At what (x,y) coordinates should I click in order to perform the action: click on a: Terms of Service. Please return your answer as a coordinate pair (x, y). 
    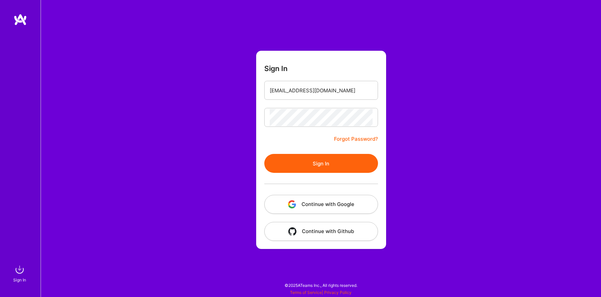
    Looking at the image, I should click on (306, 292).